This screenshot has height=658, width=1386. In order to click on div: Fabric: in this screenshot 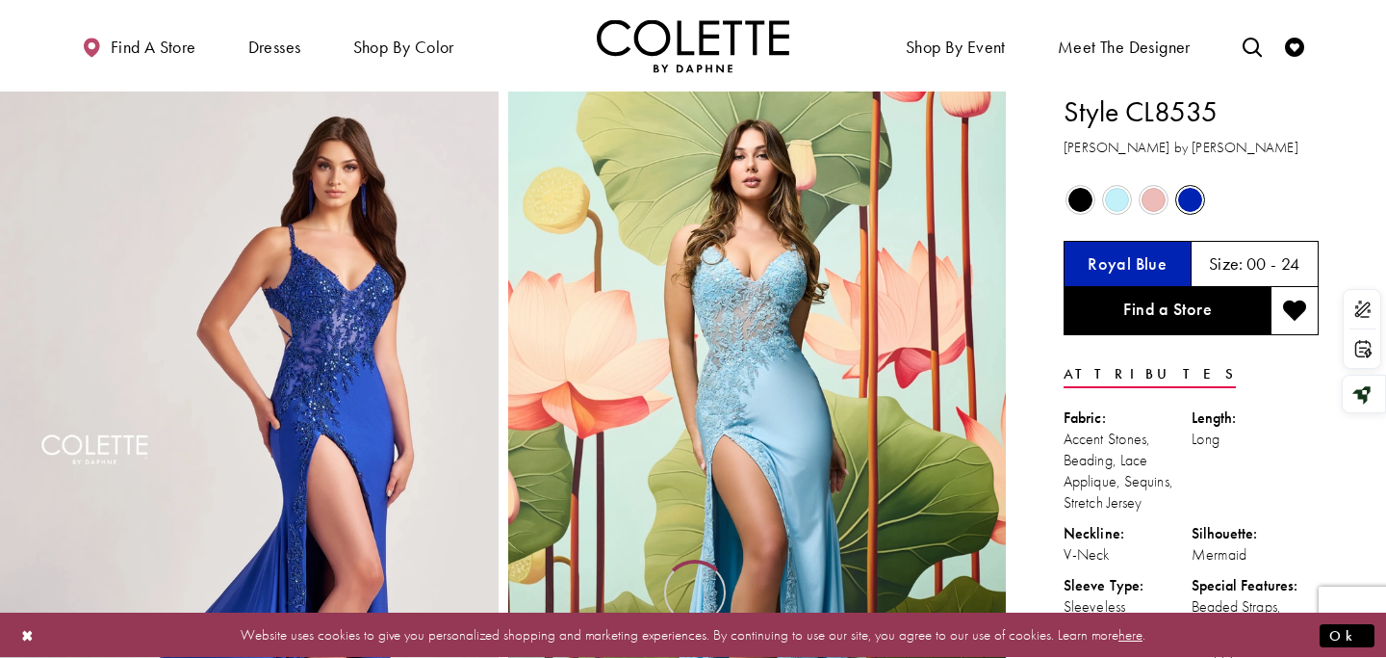, I will do `click(1127, 418)`.